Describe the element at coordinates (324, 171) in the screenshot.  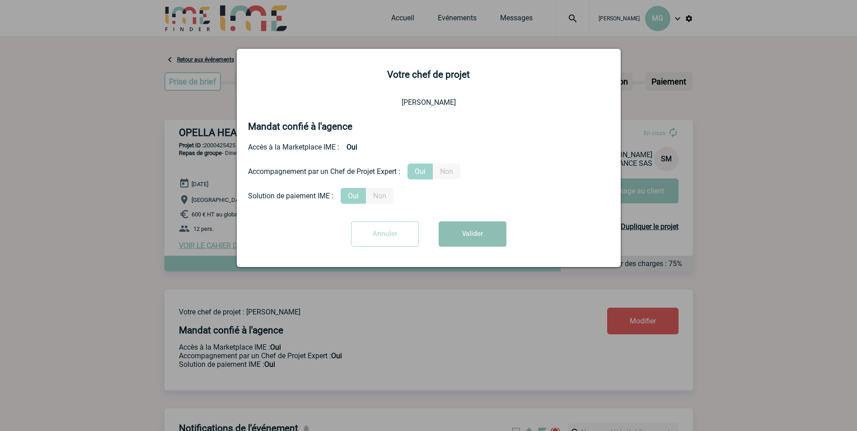
I see `div: Accompagnement par un Chef de Projet Expert :` at that location.